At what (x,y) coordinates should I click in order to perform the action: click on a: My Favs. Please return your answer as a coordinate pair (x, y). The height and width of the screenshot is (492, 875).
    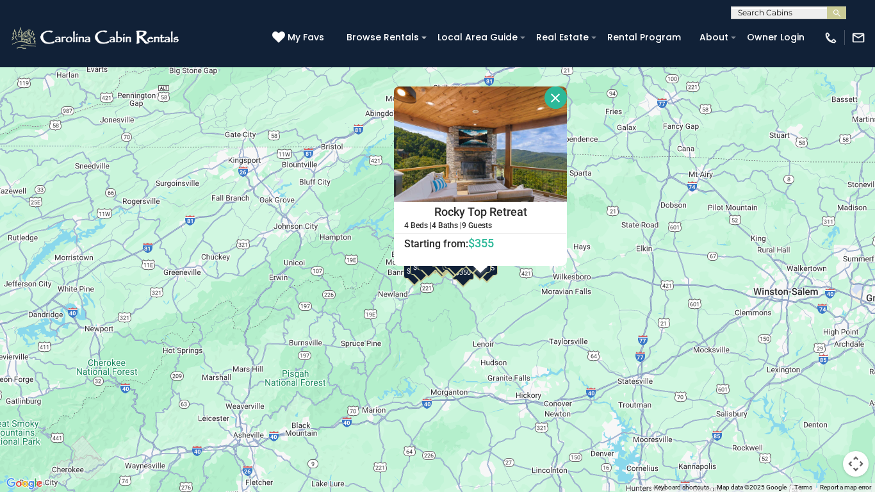
    Looking at the image, I should click on (300, 38).